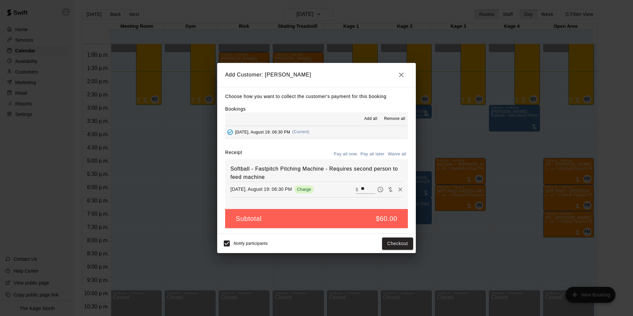 Image resolution: width=633 pixels, height=316 pixels. What do you see at coordinates (233, 154) in the screenshot?
I see `label: Receipt` at bounding box center [233, 154].